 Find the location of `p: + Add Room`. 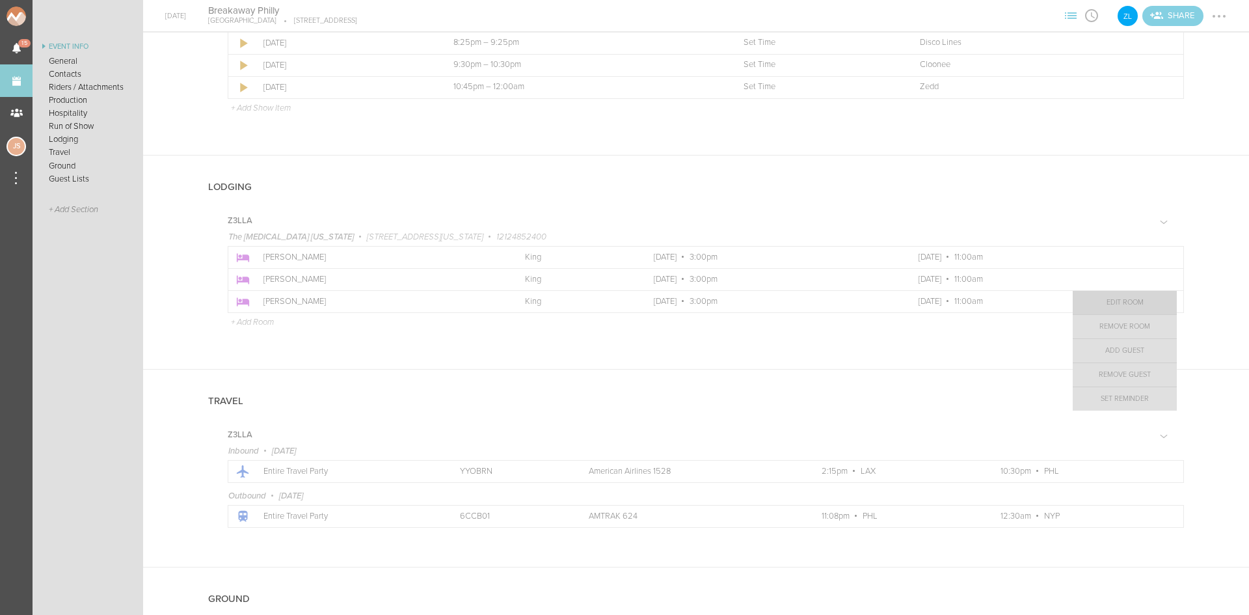

p: + Add Room is located at coordinates (252, 322).